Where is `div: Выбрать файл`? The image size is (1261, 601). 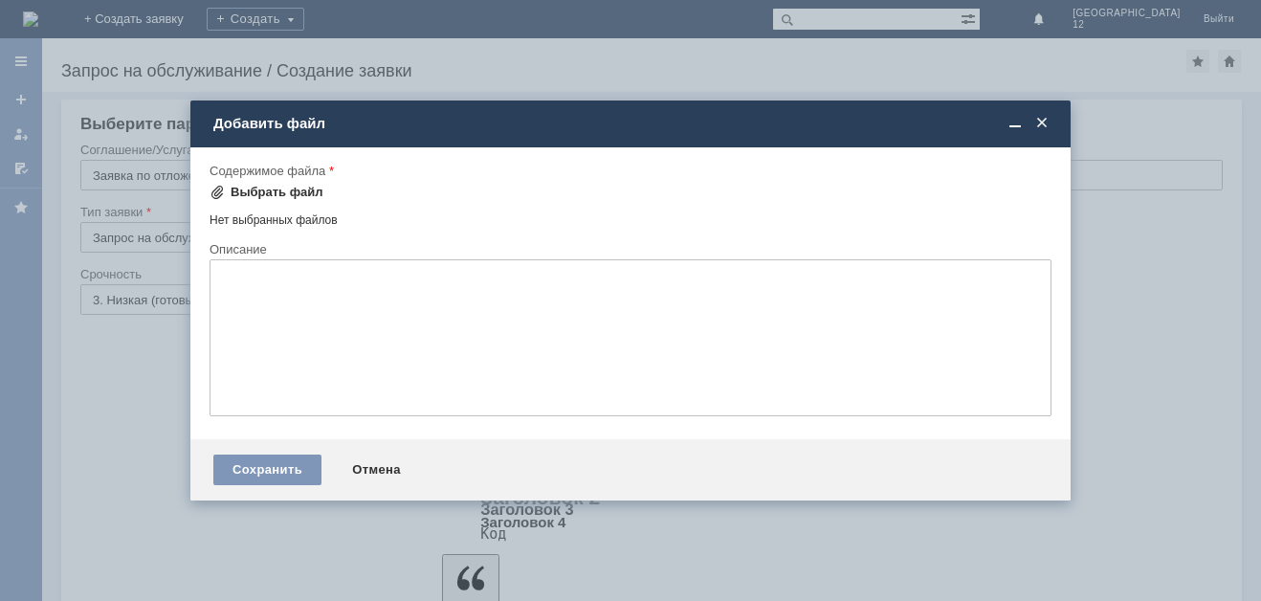 div: Выбрать файл is located at coordinates (277, 192).